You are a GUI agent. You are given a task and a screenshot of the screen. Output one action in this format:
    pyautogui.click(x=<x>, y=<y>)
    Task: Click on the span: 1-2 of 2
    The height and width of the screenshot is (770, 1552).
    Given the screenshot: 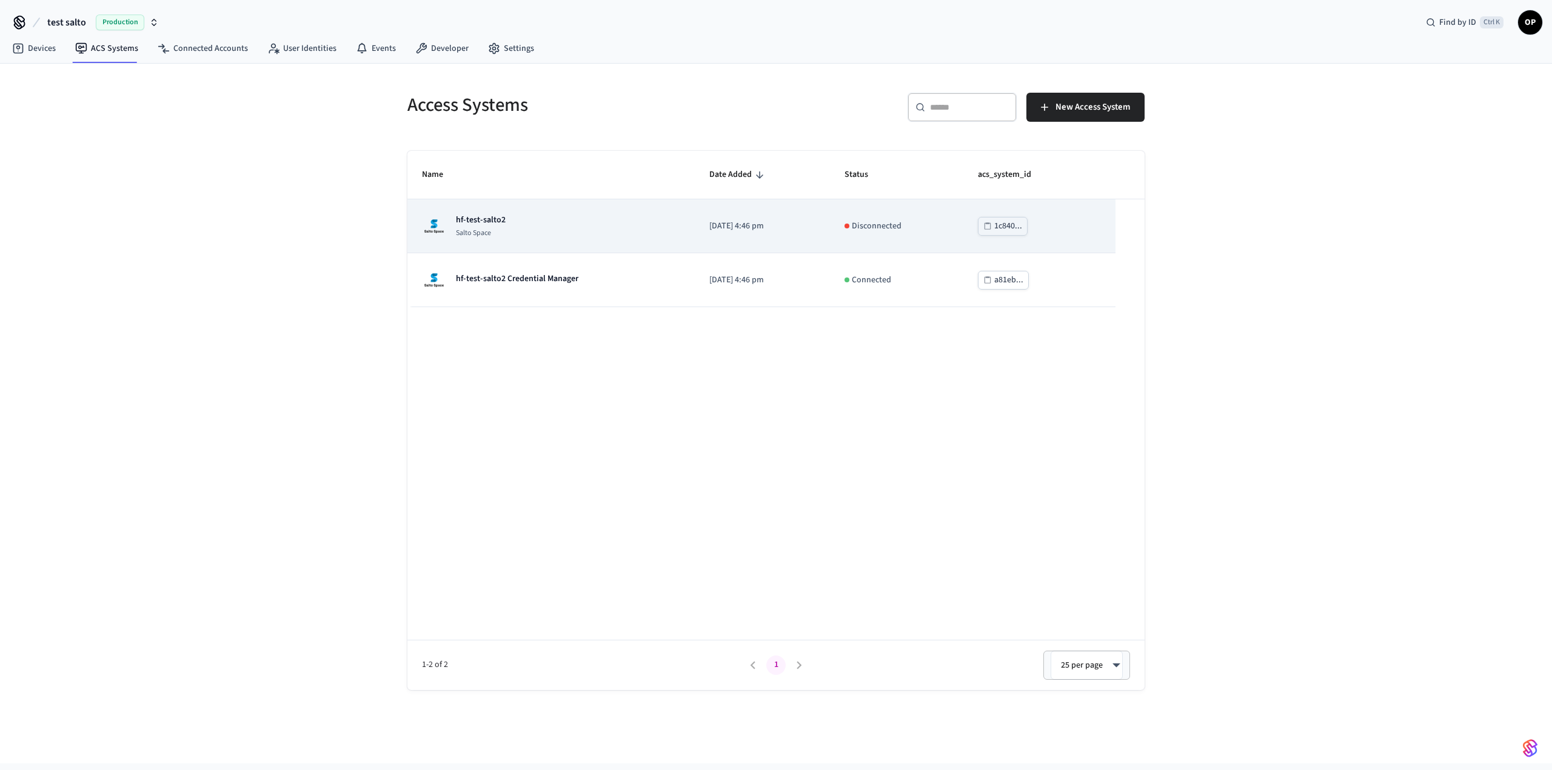 What is the action you would take?
    pyautogui.click(x=581, y=665)
    